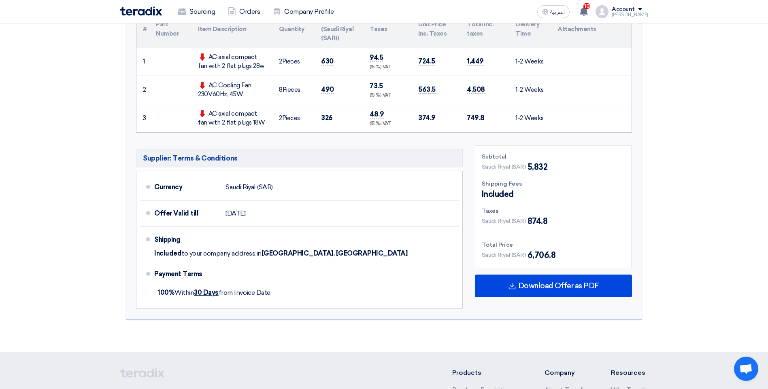  I want to click on span: 563.5, so click(427, 89).